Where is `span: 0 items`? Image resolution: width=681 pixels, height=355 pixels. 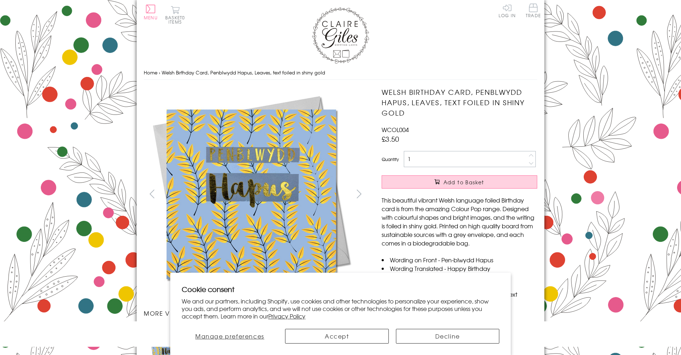 span: 0 items is located at coordinates (177, 20).